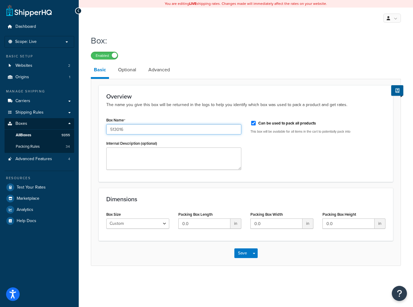 Image resolution: width=413 pixels, height=307 pixels. What do you see at coordinates (29, 113) in the screenshot?
I see `span: Shipping Rules` at bounding box center [29, 113].